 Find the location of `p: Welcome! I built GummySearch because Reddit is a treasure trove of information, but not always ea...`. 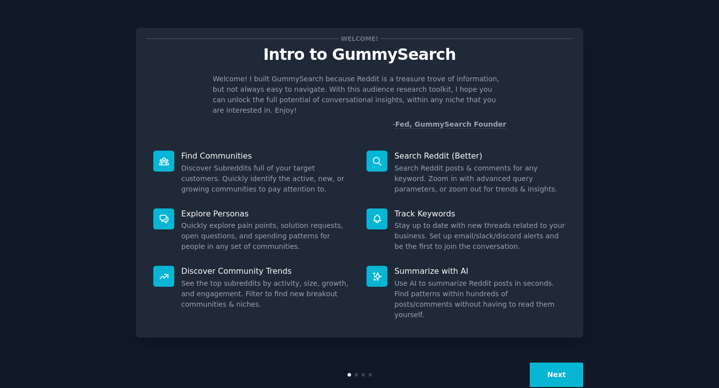

p: Welcome! I built GummySearch because Reddit is a treasure trove of information, but not always ea... is located at coordinates (359, 95).